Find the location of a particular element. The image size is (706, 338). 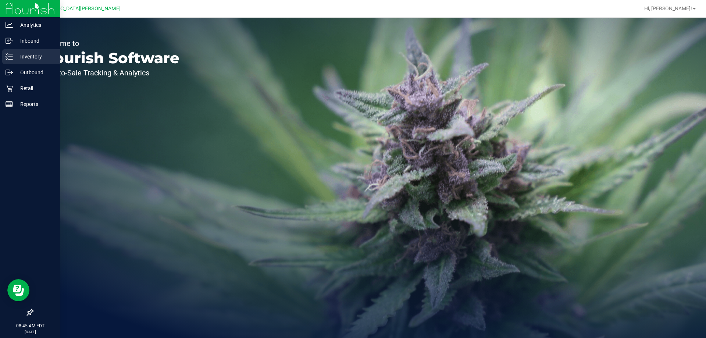

p: Flourish Software is located at coordinates (110, 58).